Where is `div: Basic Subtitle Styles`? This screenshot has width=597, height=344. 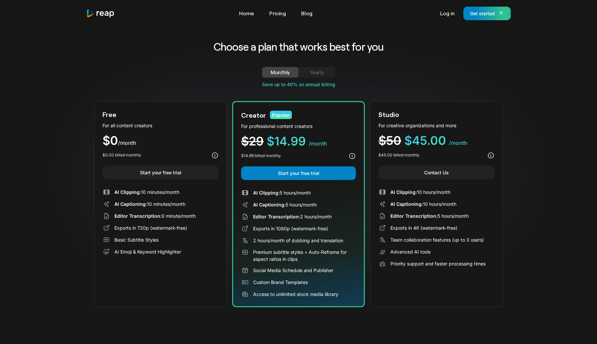 div: Basic Subtitle Styles is located at coordinates (136, 240).